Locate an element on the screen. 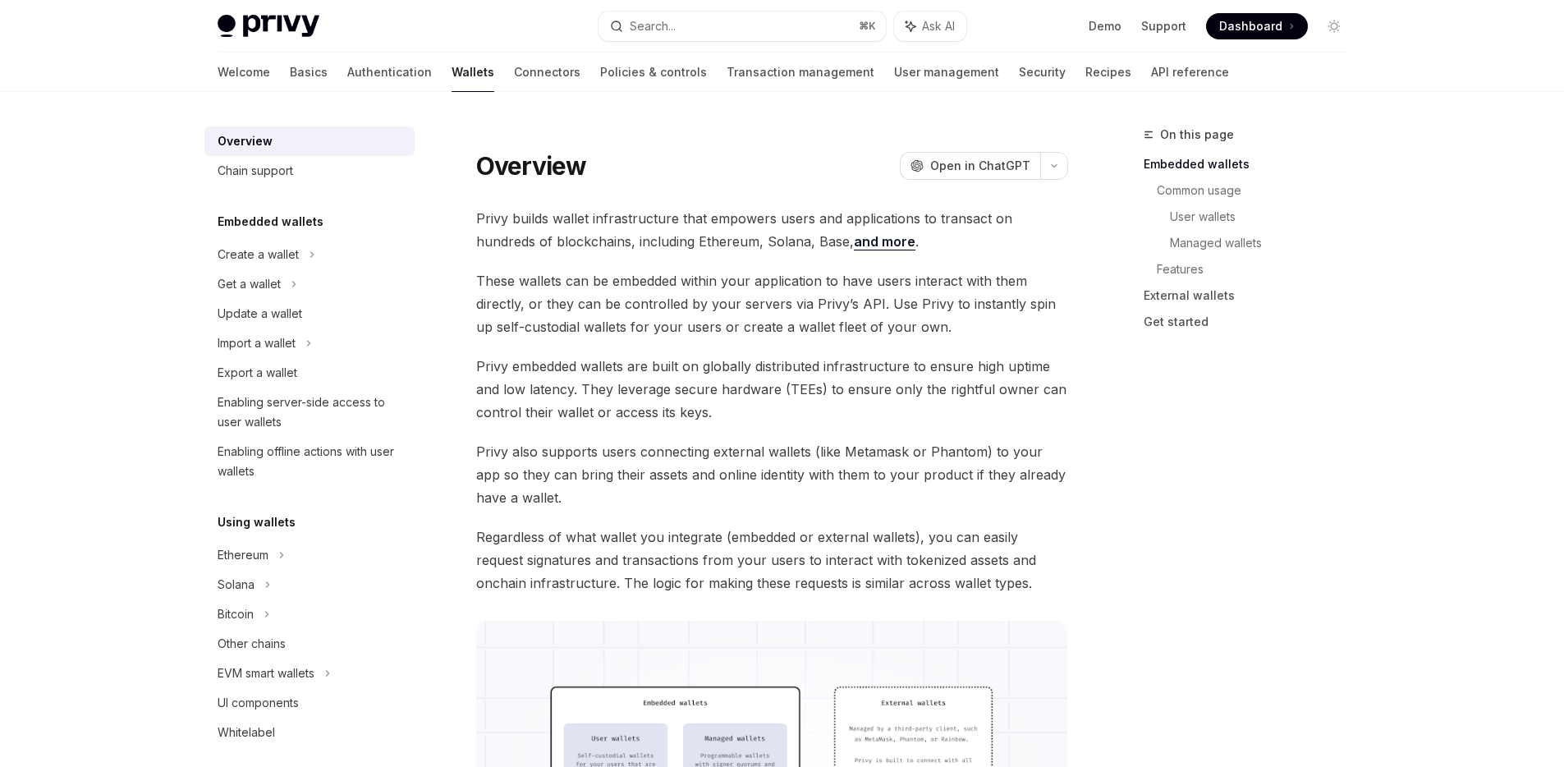 Image resolution: width=1564 pixels, height=767 pixels. a: Security is located at coordinates (1042, 72).